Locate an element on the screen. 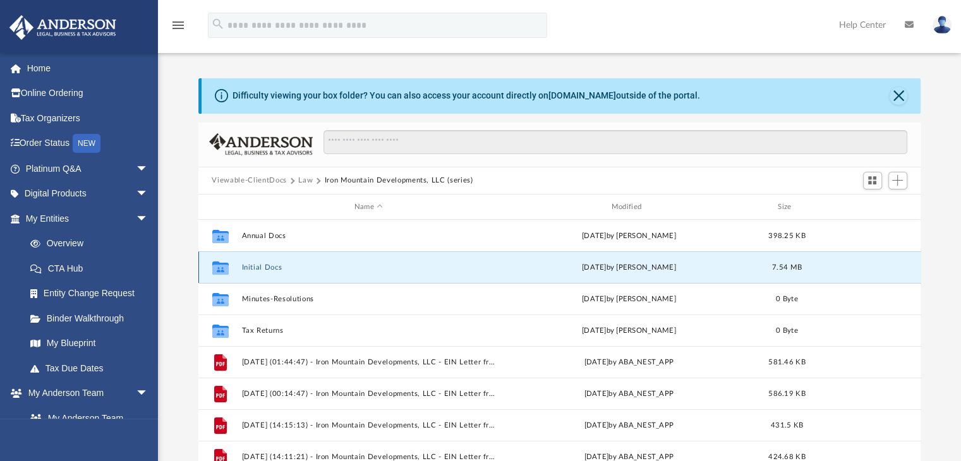  button: Tax Returns is located at coordinates (368, 331).